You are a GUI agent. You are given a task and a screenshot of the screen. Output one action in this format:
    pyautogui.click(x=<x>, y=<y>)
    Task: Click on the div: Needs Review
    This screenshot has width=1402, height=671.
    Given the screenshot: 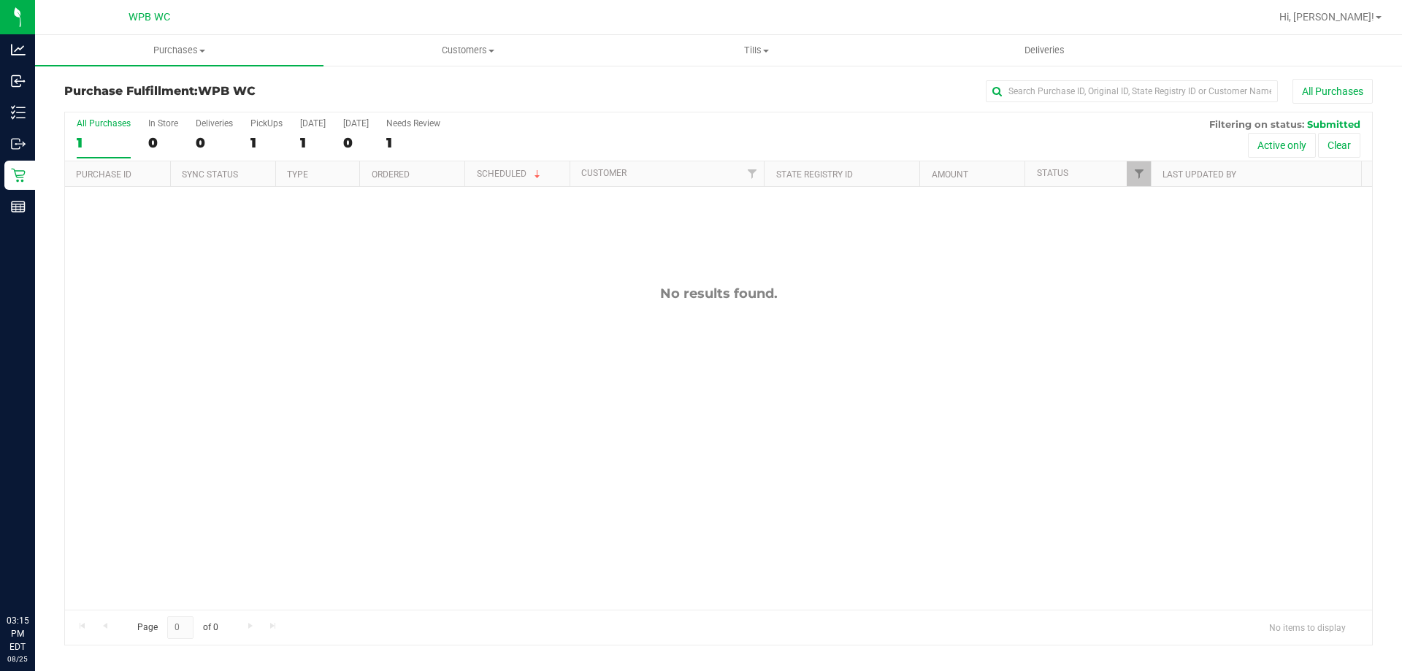 What is the action you would take?
    pyautogui.click(x=413, y=123)
    